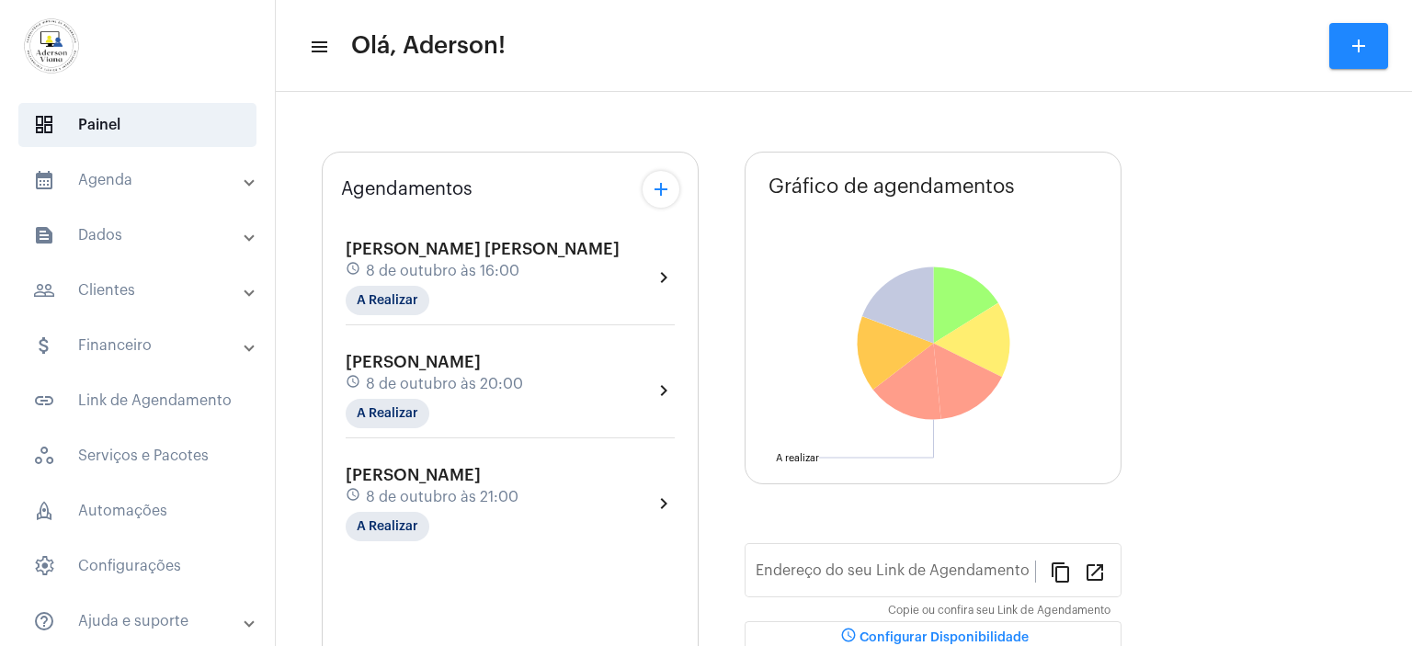 This screenshot has width=1412, height=646. What do you see at coordinates (428, 46) in the screenshot?
I see `span: Olá, Aderson!` at bounding box center [428, 46].